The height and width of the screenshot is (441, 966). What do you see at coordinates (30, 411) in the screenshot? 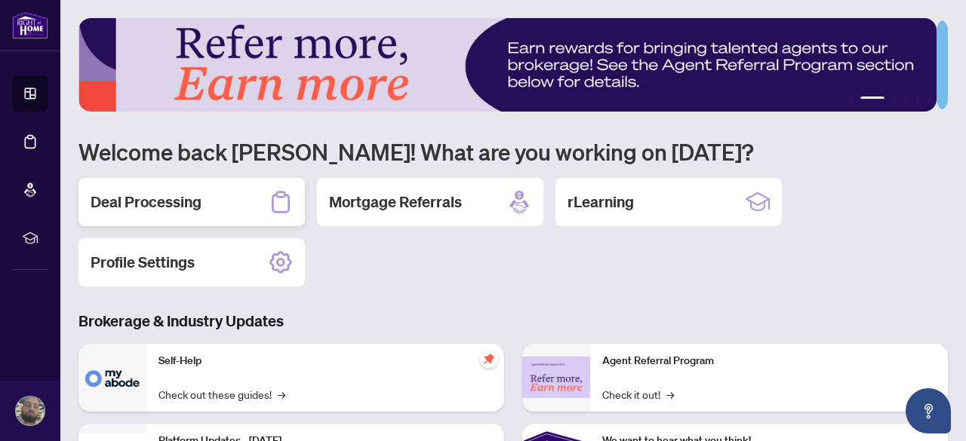
I see `img: Profile Icon` at bounding box center [30, 411].